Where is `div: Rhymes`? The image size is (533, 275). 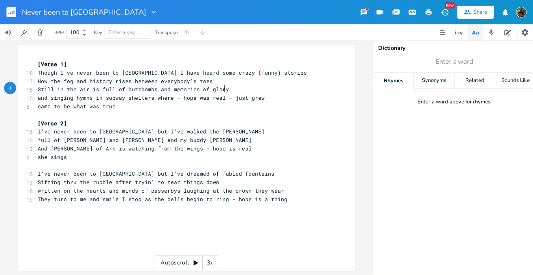 div: Rhymes is located at coordinates (393, 81).